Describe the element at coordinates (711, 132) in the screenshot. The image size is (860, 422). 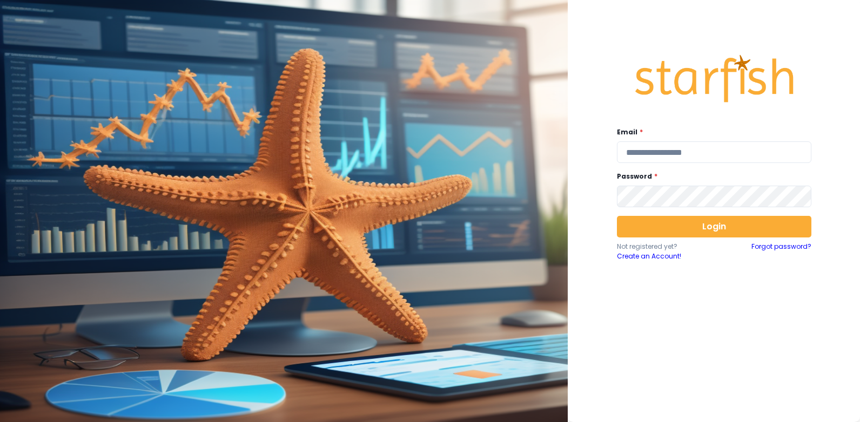
I see `label: Email` at that location.